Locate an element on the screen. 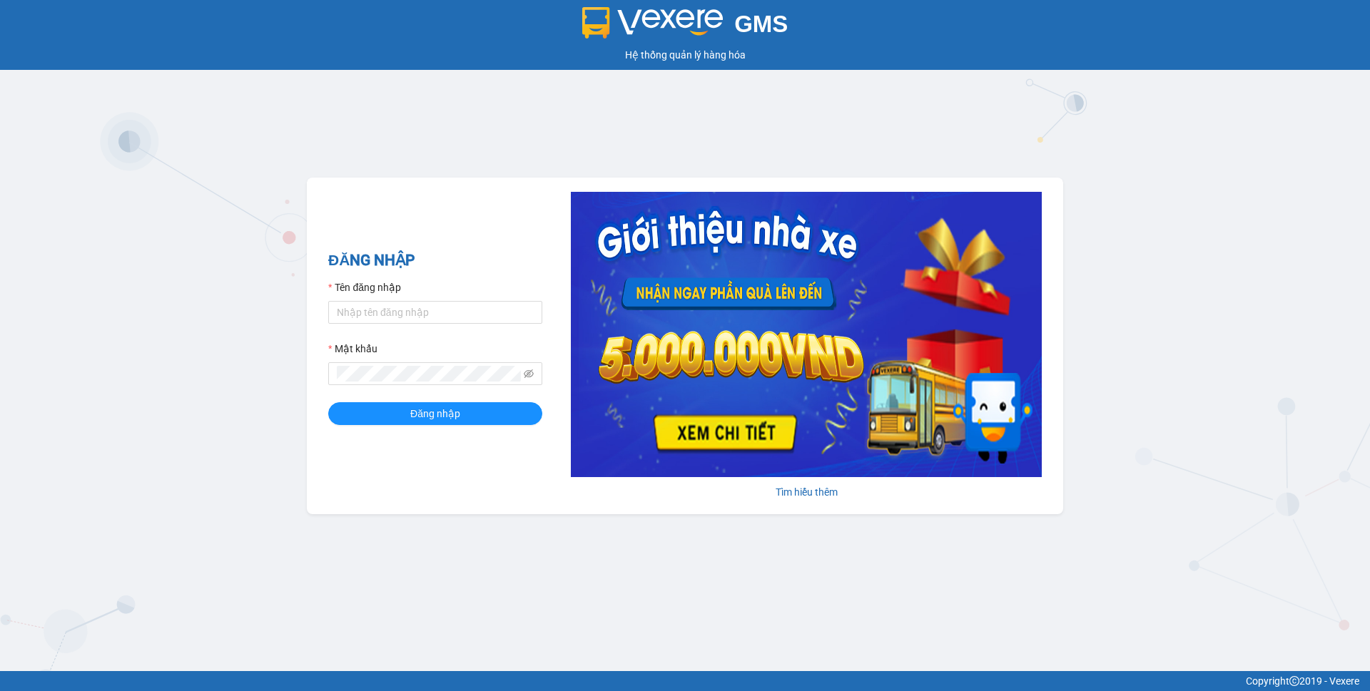 The image size is (1370, 691). span: copyright is located at coordinates (1294, 681).